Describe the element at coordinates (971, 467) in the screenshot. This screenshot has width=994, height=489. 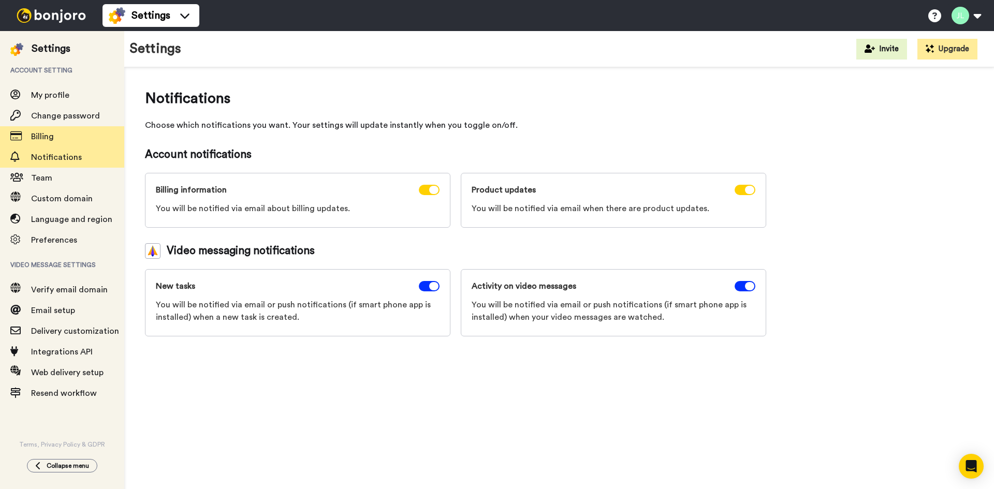
I see `div: Open Intercom Messenger` at that location.